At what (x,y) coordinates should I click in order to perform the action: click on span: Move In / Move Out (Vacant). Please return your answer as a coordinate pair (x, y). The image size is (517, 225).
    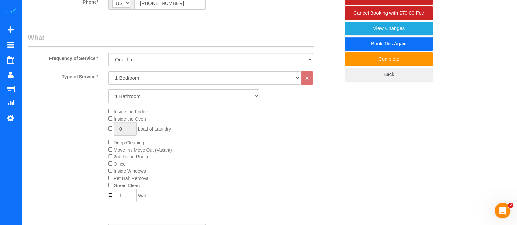
    Looking at the image, I should click on (143, 150).